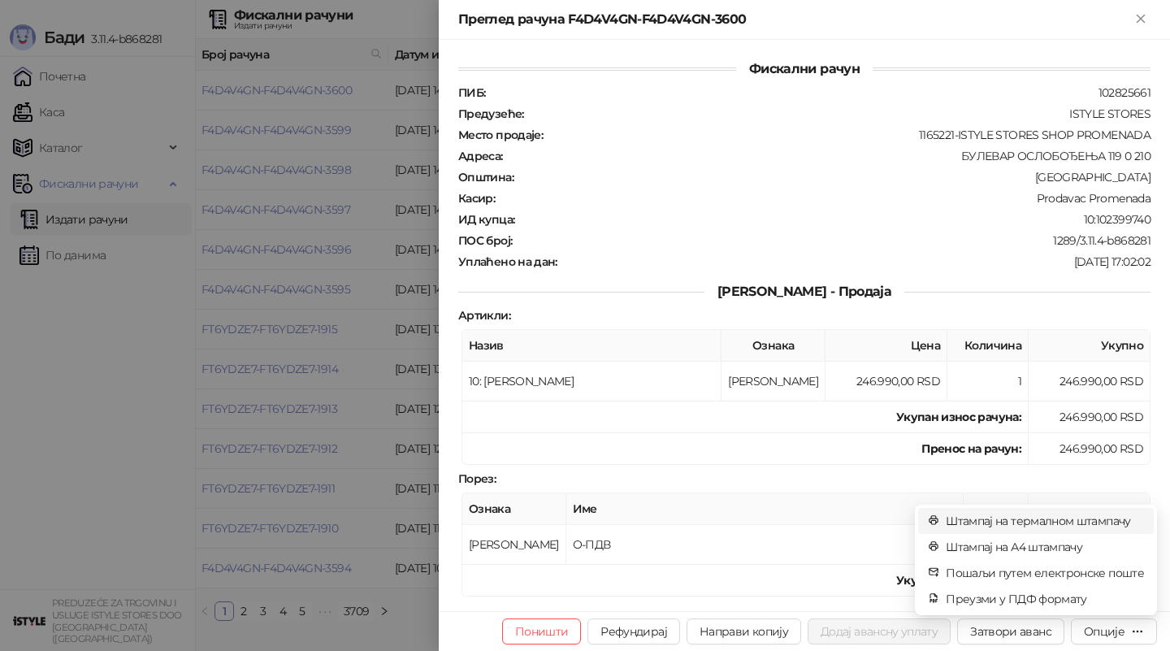 This screenshot has width=1170, height=651. I want to click on div: Опције, so click(1104, 631).